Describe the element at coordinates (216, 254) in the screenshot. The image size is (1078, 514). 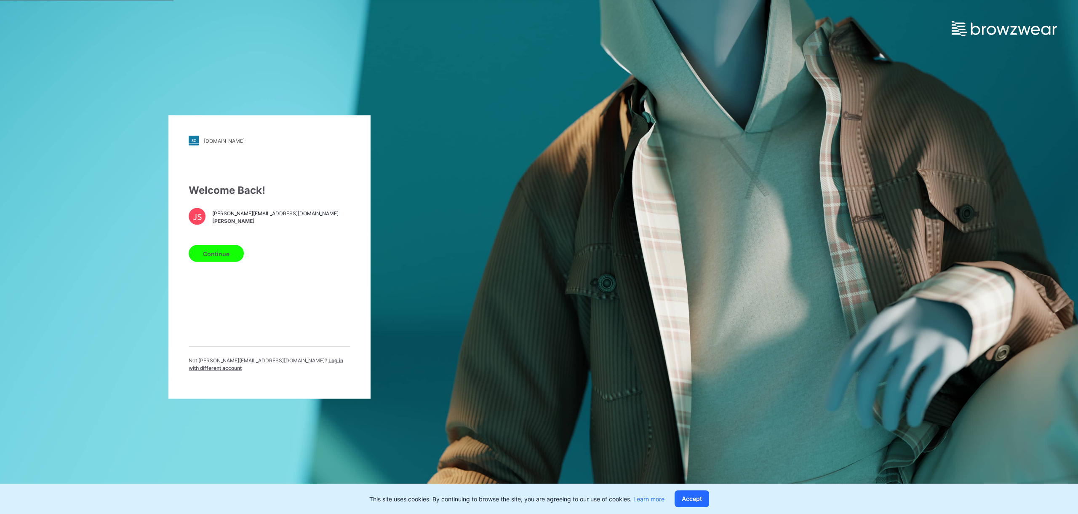
I see `button: Continue` at that location.